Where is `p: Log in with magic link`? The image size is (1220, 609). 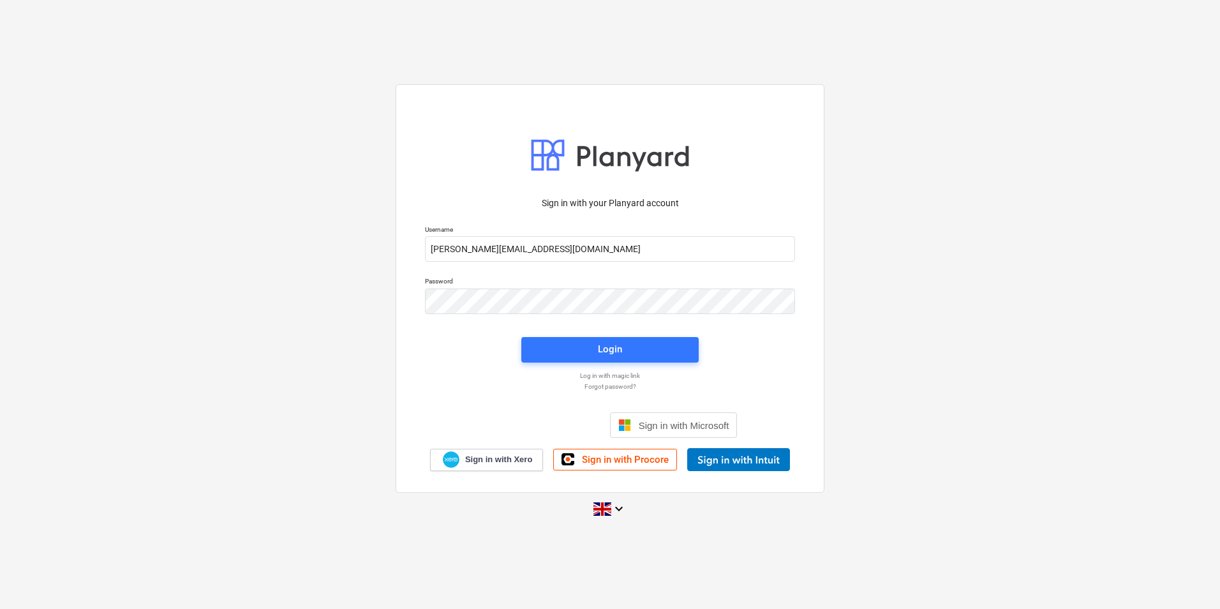 p: Log in with magic link is located at coordinates (610, 375).